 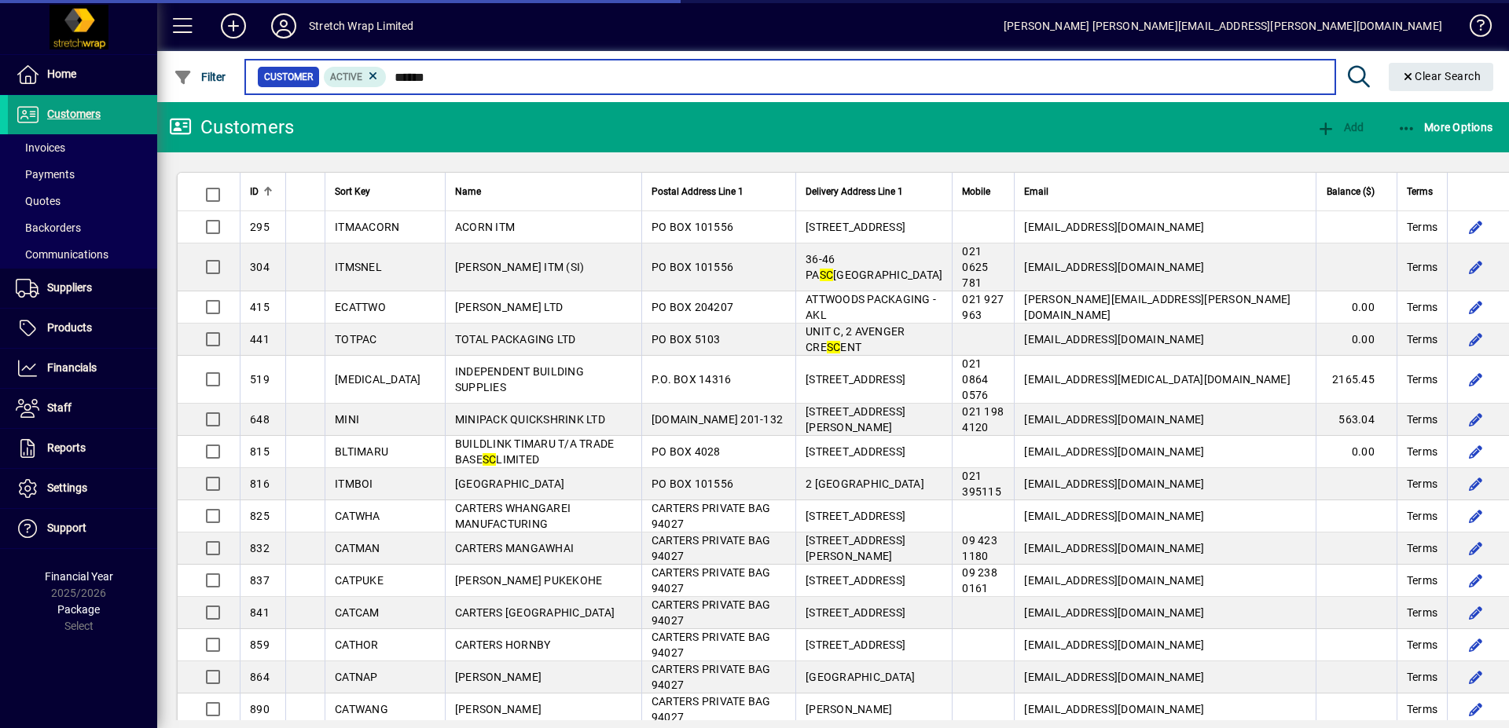 What do you see at coordinates (83, 148) in the screenshot?
I see `a: Invoices` at bounding box center [83, 148].